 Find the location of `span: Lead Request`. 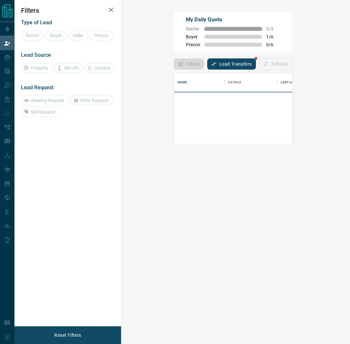

span: Lead Request is located at coordinates (37, 87).